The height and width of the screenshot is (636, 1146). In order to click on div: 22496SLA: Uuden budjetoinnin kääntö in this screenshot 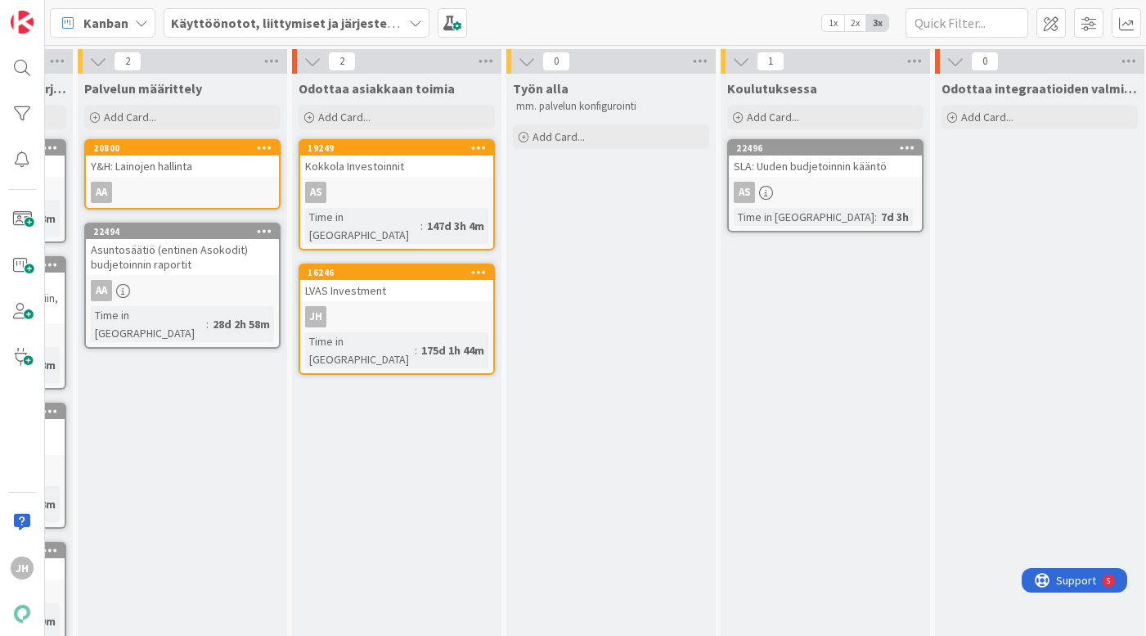, I will do `click(825, 159)`.